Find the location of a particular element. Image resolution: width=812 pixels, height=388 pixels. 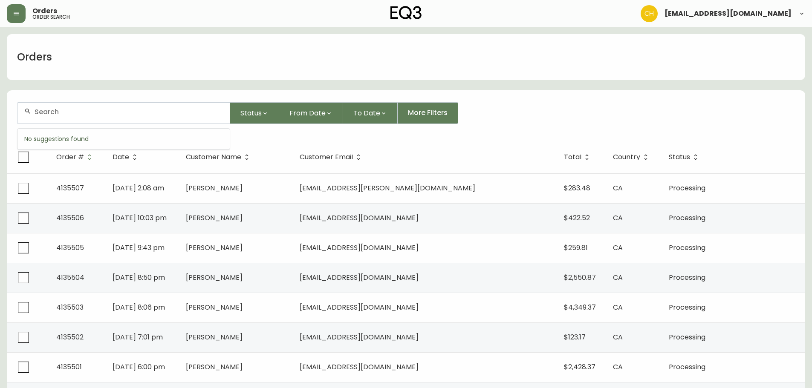

span: Orders is located at coordinates (45, 11).